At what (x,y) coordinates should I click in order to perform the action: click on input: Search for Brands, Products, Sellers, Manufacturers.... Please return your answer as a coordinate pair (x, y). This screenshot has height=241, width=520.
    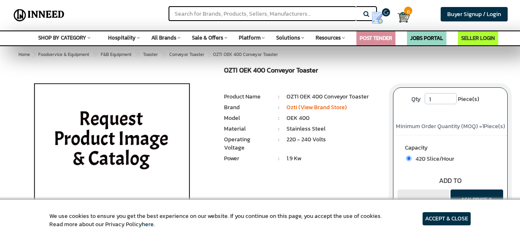
    Looking at the image, I should click on (262, 14).